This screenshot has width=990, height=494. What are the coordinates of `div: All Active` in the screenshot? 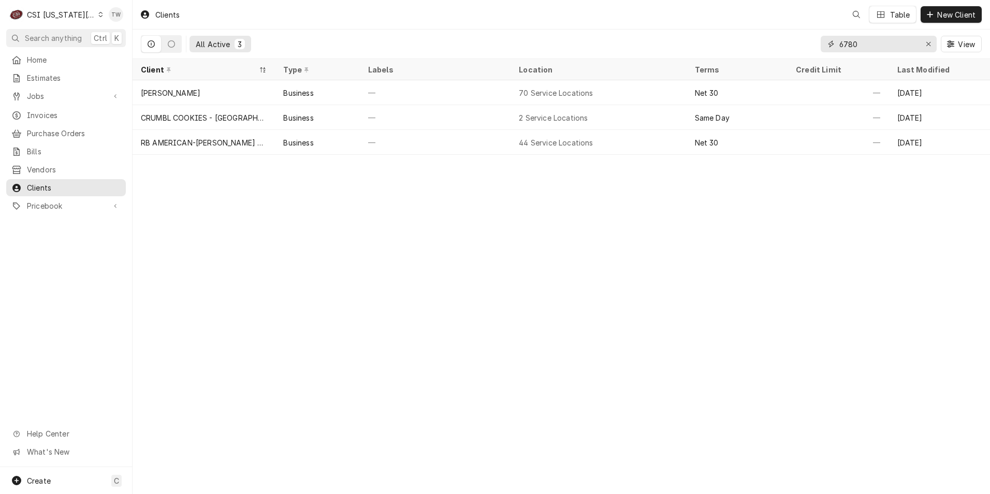 It's located at (213, 44).